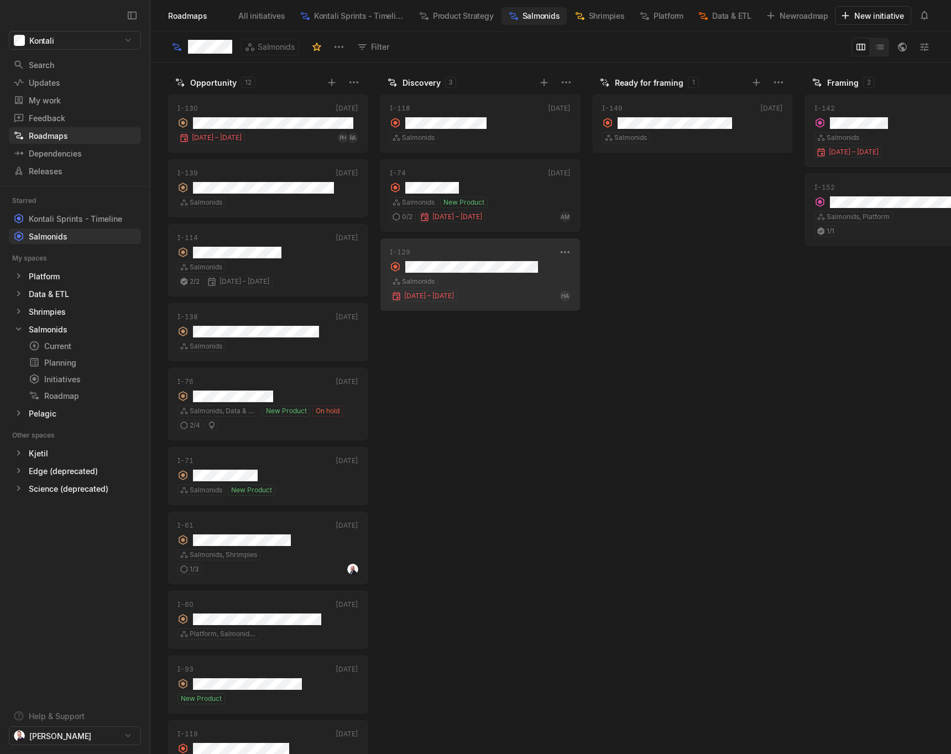 The width and height of the screenshot is (951, 754). Describe the element at coordinates (40, 435) in the screenshot. I see `div: Other spaces` at that location.